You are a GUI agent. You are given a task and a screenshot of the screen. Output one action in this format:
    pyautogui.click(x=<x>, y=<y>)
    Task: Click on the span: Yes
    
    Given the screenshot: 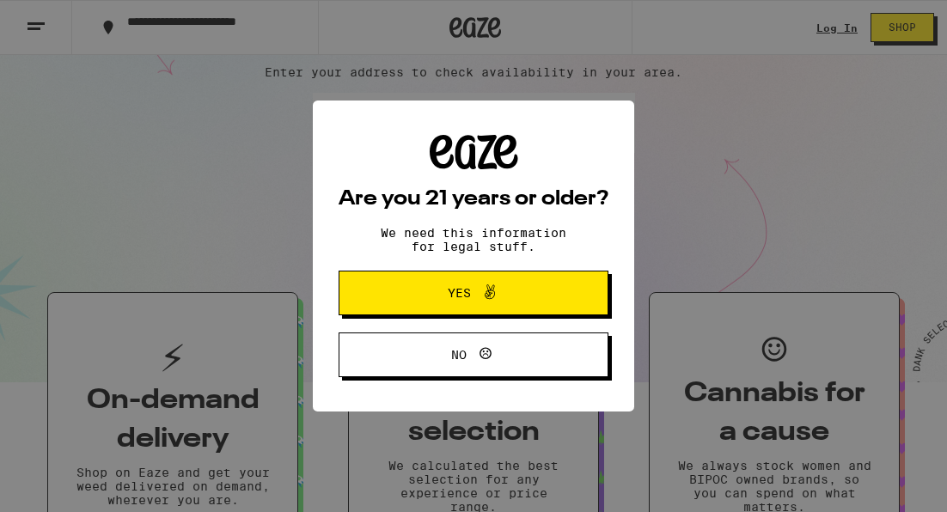 What is the action you would take?
    pyautogui.click(x=459, y=293)
    